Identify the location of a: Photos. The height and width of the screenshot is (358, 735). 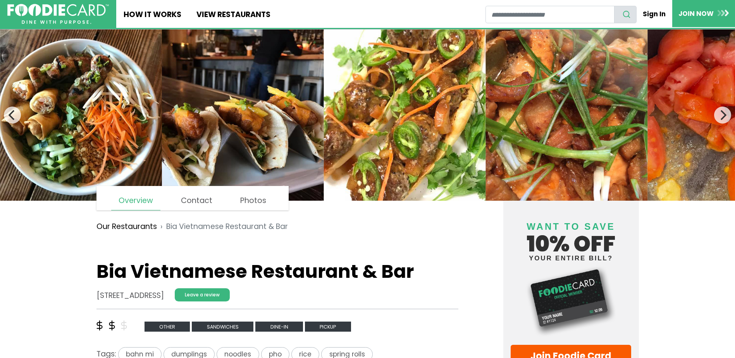
(253, 201).